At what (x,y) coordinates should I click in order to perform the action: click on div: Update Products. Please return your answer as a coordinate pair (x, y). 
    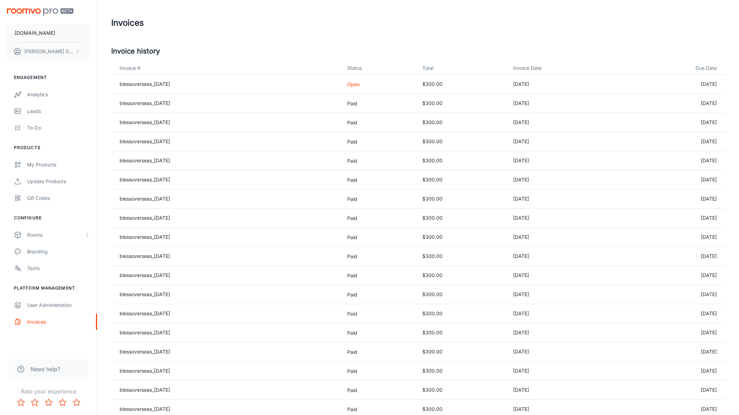
    Looking at the image, I should click on (58, 182).